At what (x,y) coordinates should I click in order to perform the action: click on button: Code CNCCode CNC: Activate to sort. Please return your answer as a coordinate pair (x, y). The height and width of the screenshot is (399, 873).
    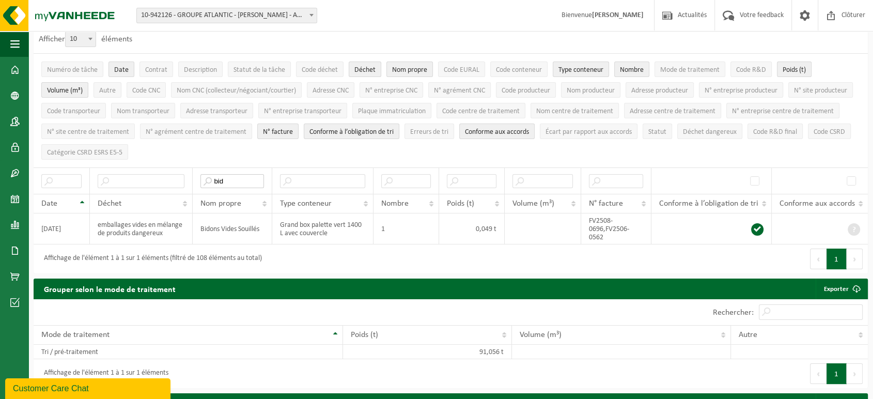
    Looking at the image, I should click on (146, 90).